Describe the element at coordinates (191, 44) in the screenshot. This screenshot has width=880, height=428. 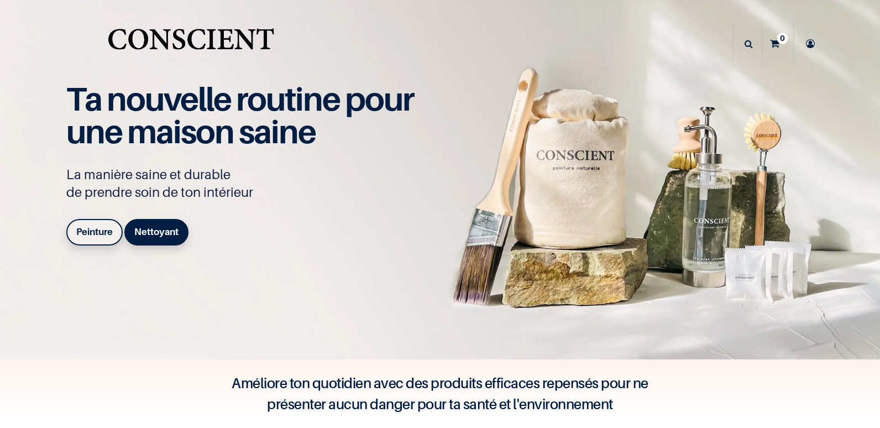
I see `a: Logo of Conscient` at that location.